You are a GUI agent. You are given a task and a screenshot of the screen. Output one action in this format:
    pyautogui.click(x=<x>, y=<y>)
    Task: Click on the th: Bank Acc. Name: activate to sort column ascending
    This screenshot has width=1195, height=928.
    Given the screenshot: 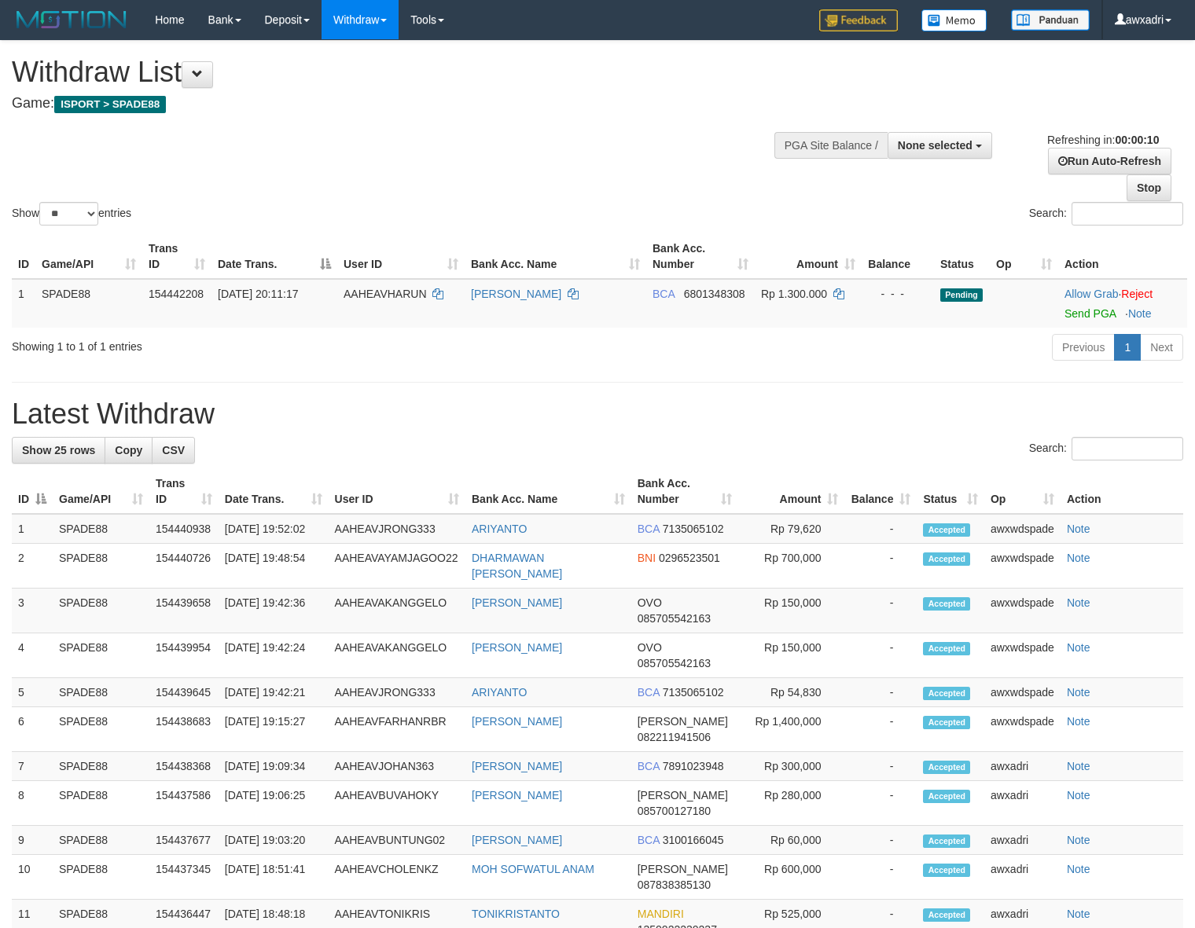 What is the action you would take?
    pyautogui.click(x=548, y=491)
    